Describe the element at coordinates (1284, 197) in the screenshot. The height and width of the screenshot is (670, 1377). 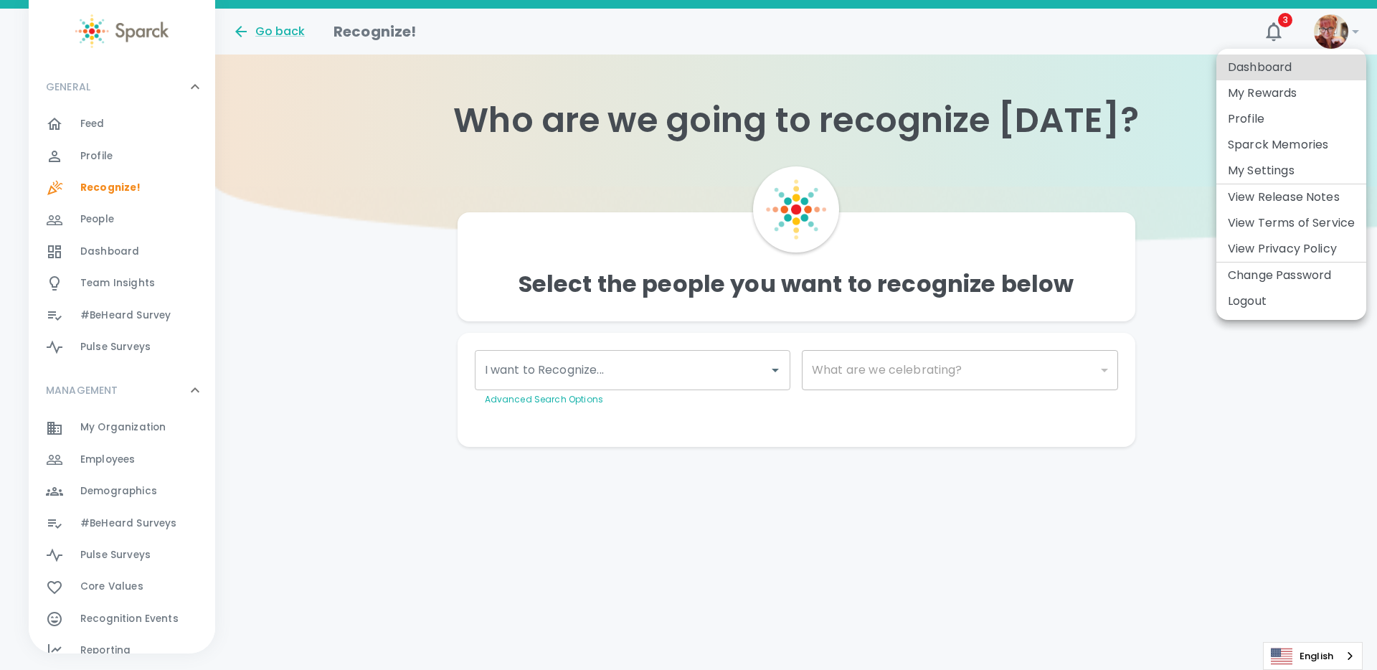
I see `a: View Release Notes` at that location.